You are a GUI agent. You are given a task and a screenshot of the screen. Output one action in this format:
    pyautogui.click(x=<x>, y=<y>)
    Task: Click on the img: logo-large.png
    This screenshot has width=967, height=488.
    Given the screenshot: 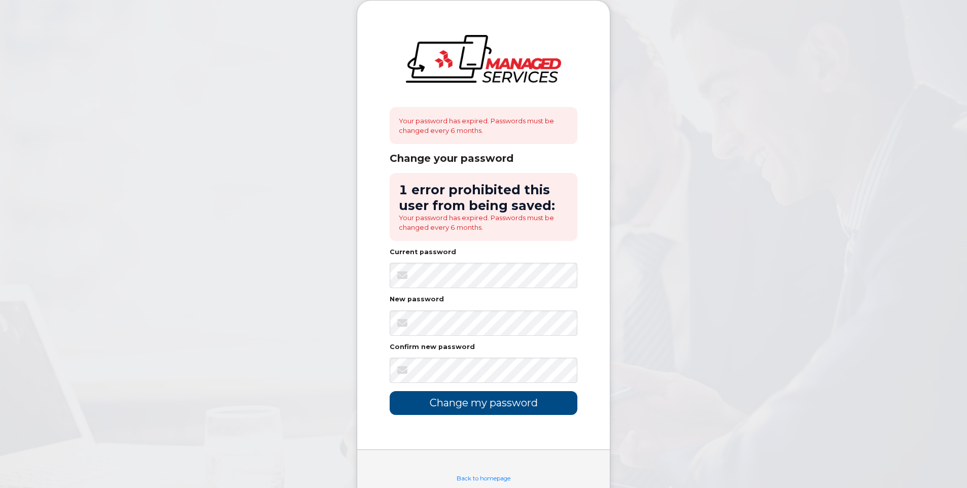 What is the action you would take?
    pyautogui.click(x=483, y=59)
    